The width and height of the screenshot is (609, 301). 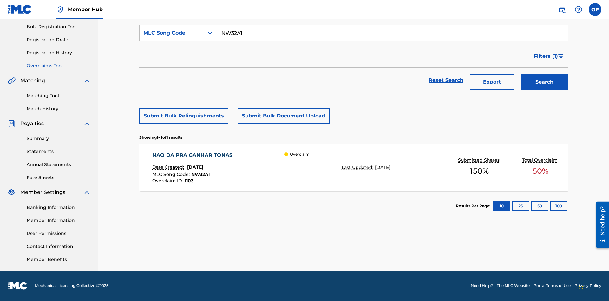 What do you see at coordinates (549, 56) in the screenshot?
I see `button: Filters (1)` at bounding box center [549, 56].